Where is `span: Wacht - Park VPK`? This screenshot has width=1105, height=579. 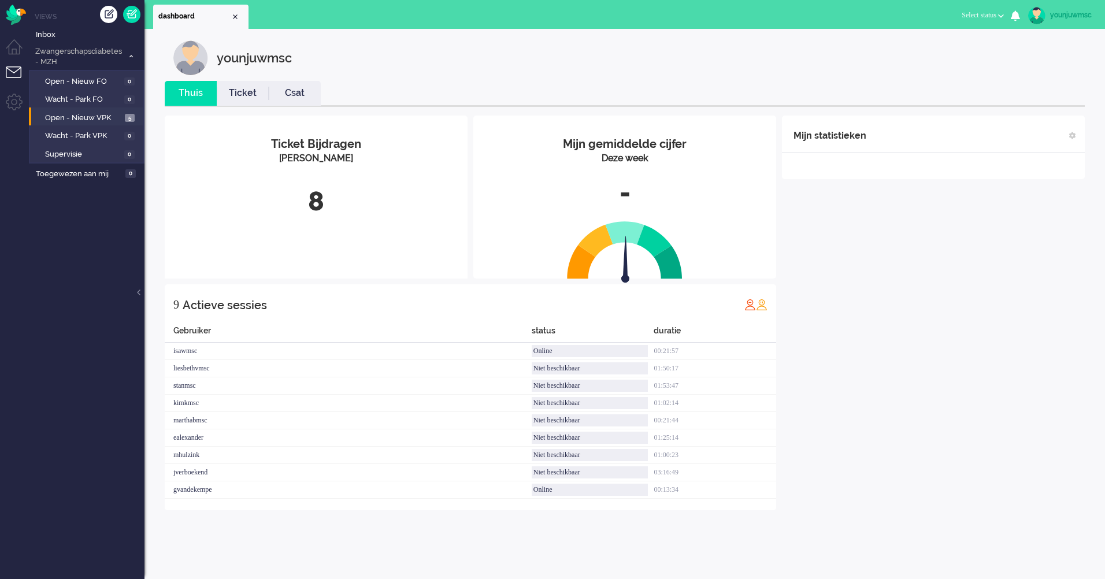 span: Wacht - Park VPK is located at coordinates (83, 136).